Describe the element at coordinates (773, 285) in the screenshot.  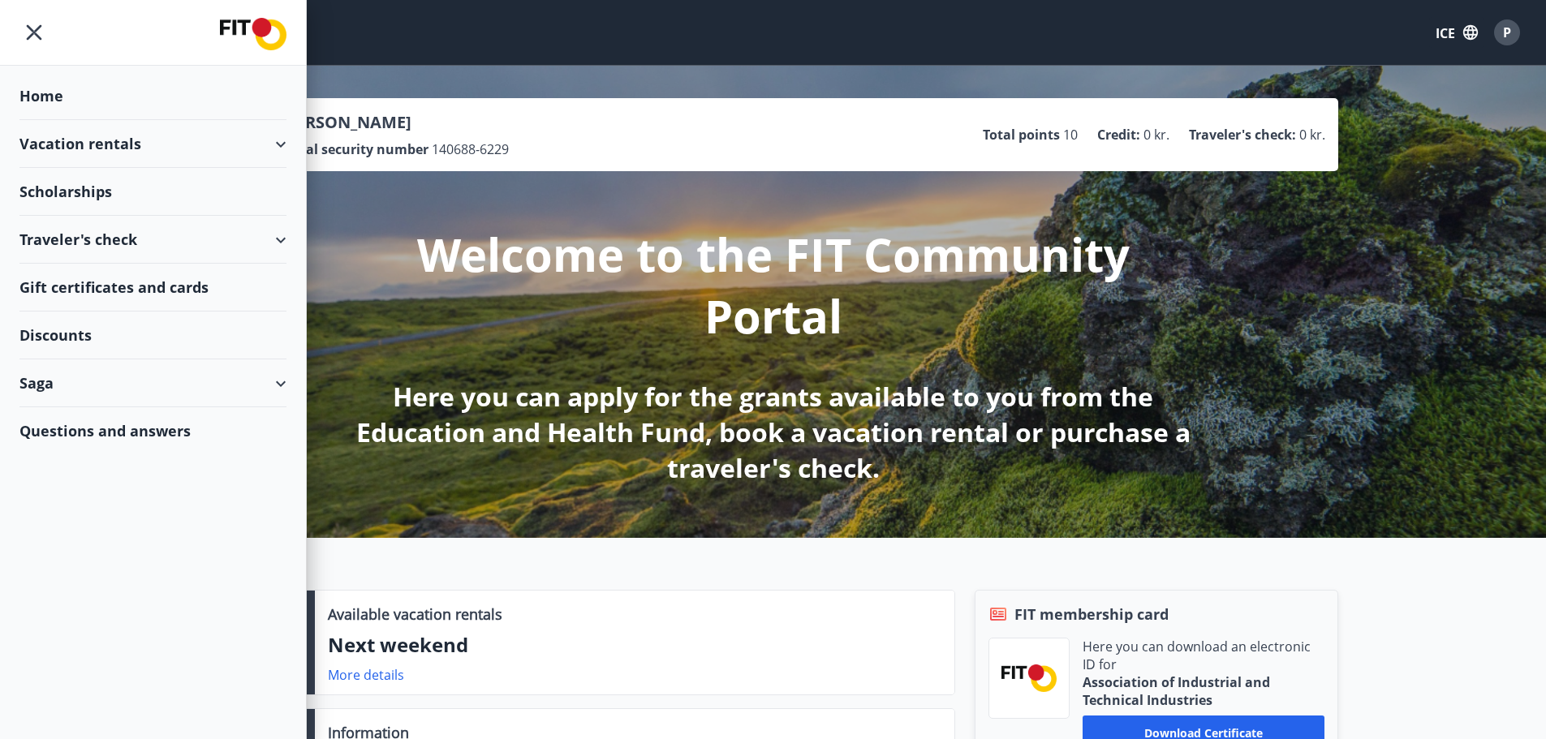
I see `font: Welcome to the FIT Community Portal` at that location.